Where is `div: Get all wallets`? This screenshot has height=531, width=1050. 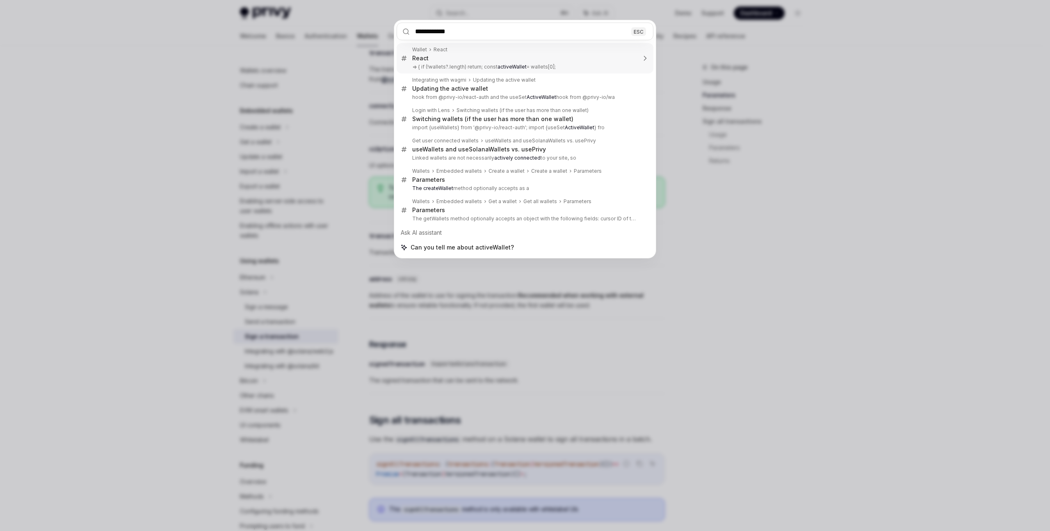
div: Get all wallets is located at coordinates (540, 201).